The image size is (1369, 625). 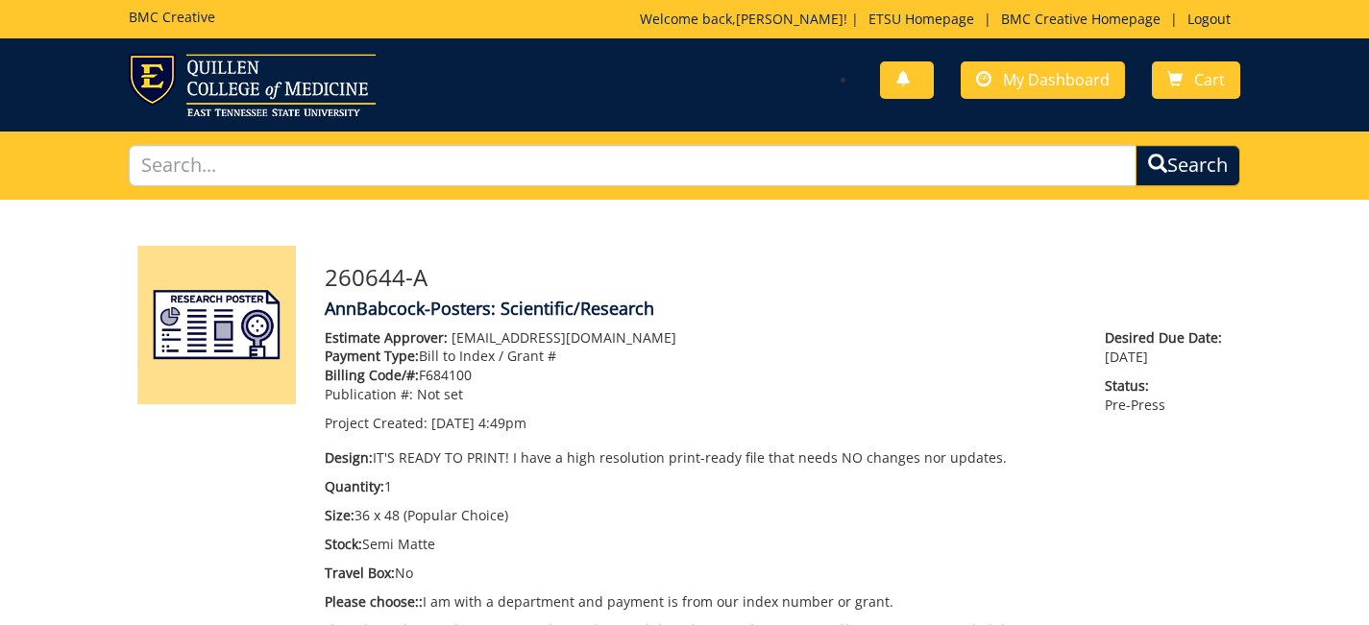 I want to click on span: Status:, so click(x=1168, y=386).